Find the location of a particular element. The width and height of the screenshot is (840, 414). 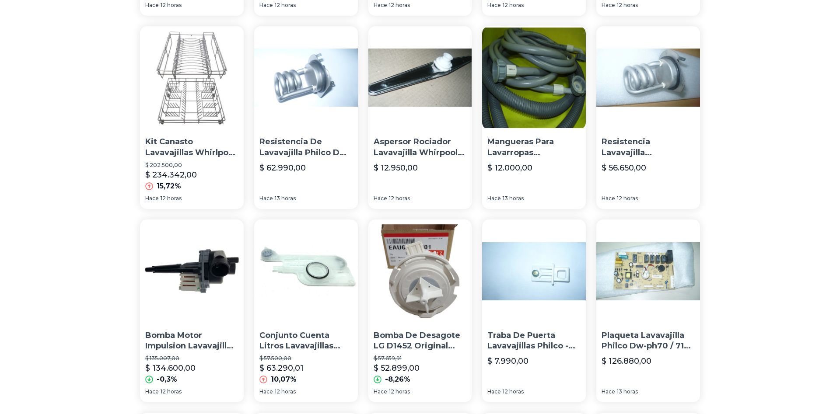

a: Bomba Motor Impulsion Lavavajilla Drean Dish Bomba Motor Impulsion Lavavajilla Drean Dish$ 135.00... is located at coordinates (192, 311).